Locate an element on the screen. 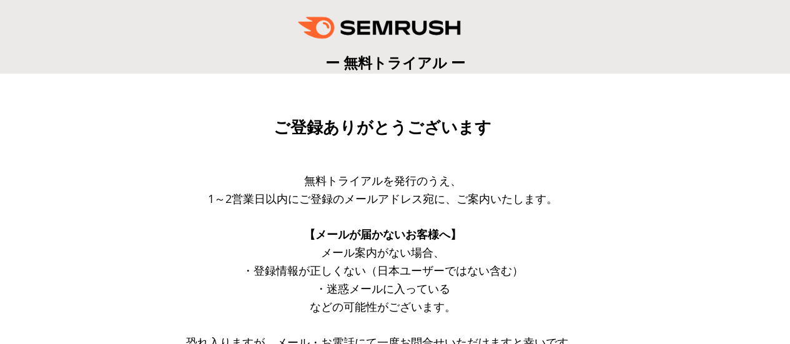  span: 【メールが届かないお客様へ】 is located at coordinates (383, 234).